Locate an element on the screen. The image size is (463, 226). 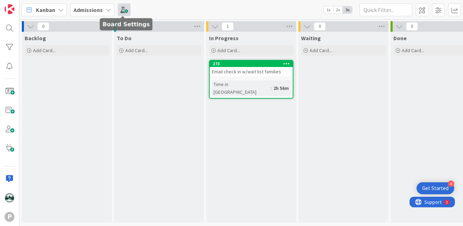
div: Get Started is located at coordinates (436, 188).